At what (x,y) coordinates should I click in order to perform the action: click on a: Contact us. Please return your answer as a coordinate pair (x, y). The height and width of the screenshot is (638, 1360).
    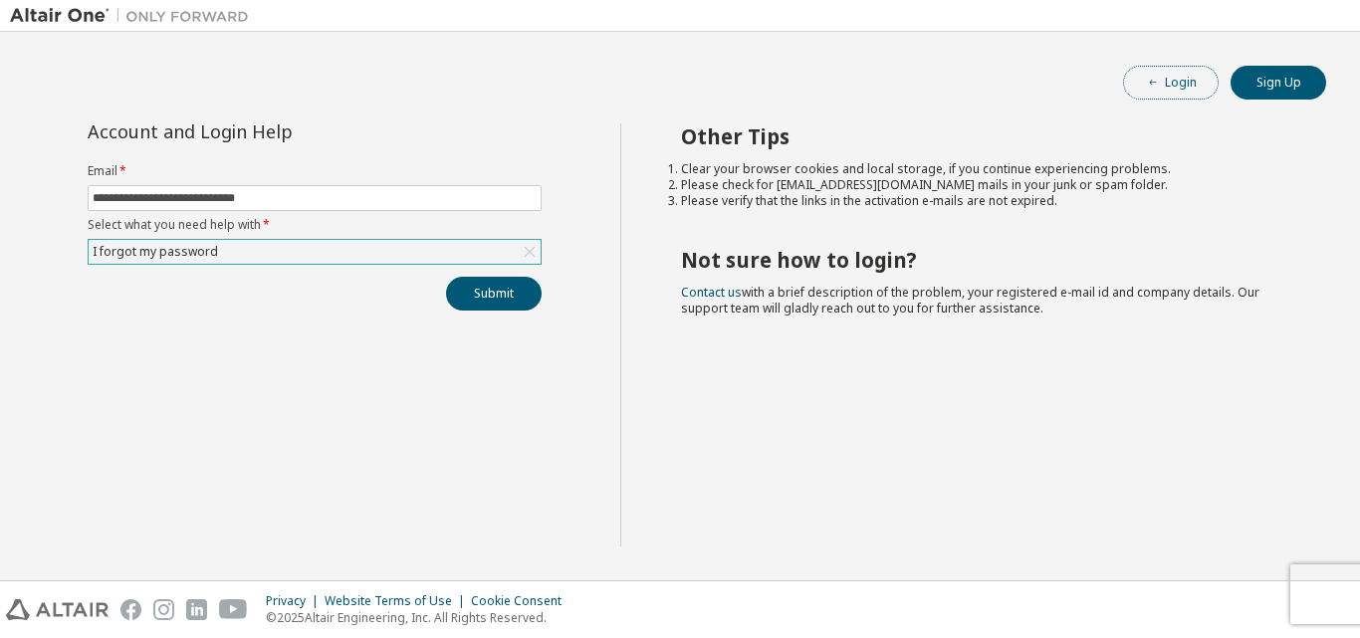
    Looking at the image, I should click on (711, 292).